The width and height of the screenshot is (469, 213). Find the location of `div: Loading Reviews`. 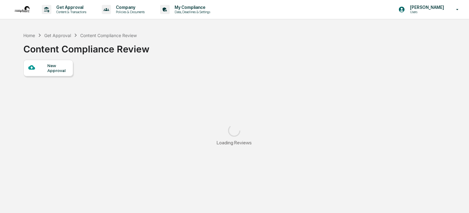

div: Loading Reviews is located at coordinates (234, 143).